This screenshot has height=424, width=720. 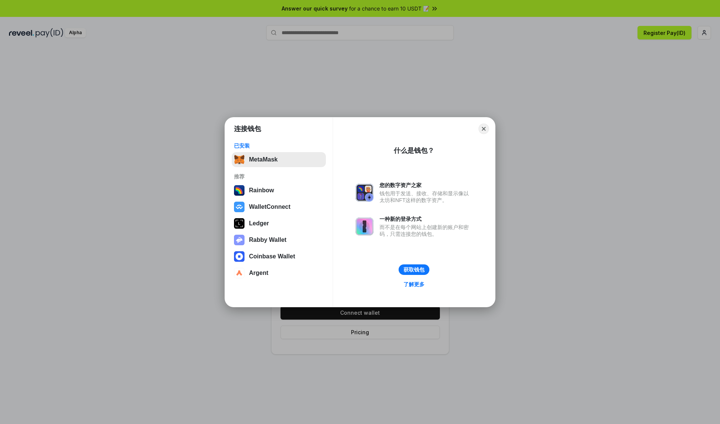 I want to click on button: Ledger, so click(x=279, y=223).